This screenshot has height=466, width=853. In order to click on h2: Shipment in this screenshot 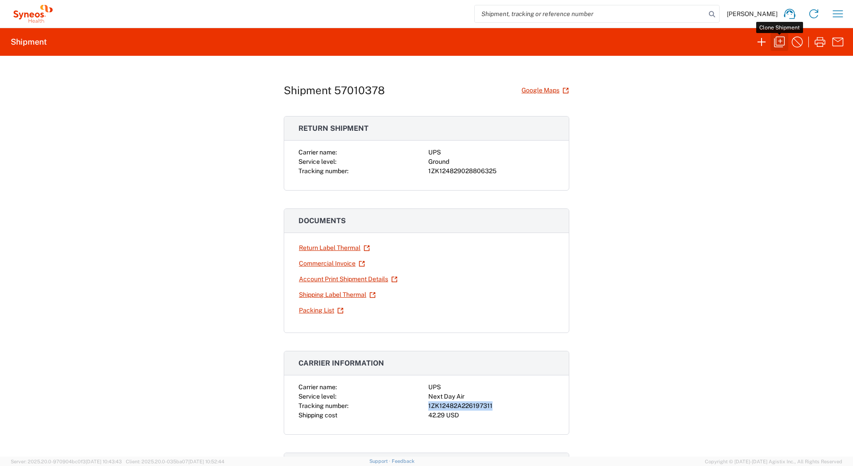, I will do `click(29, 42)`.